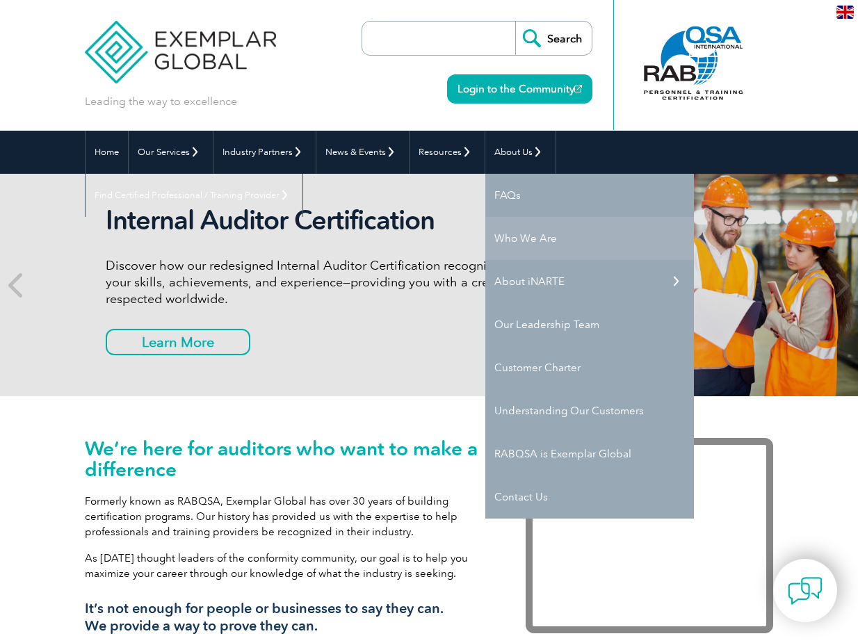 The height and width of the screenshot is (643, 858). I want to click on a: FAQs, so click(589, 195).